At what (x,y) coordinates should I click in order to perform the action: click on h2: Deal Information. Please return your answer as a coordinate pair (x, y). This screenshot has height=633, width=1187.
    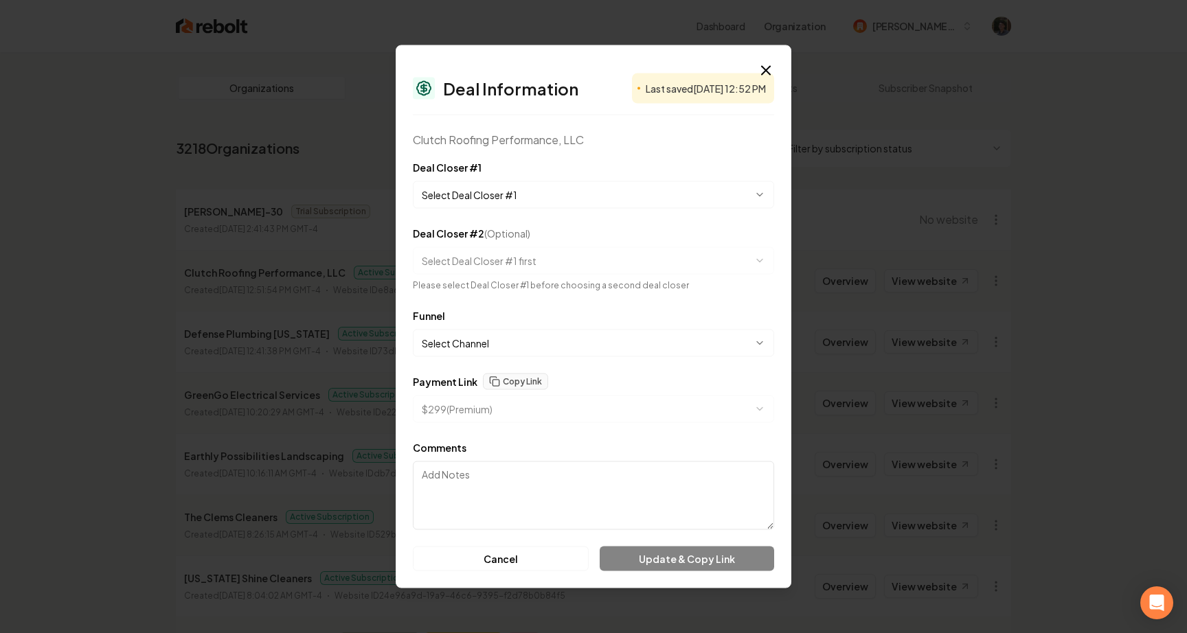
    Looking at the image, I should click on (510, 89).